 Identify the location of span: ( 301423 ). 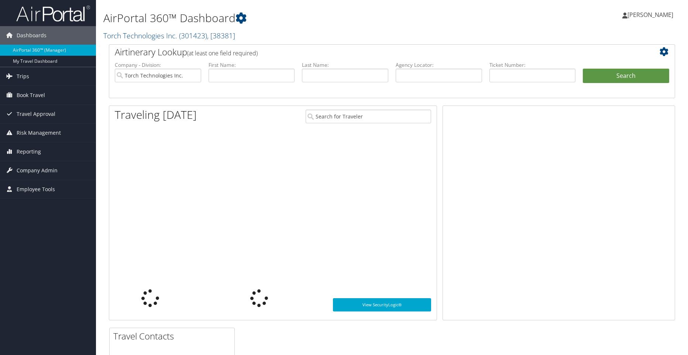
(193, 35).